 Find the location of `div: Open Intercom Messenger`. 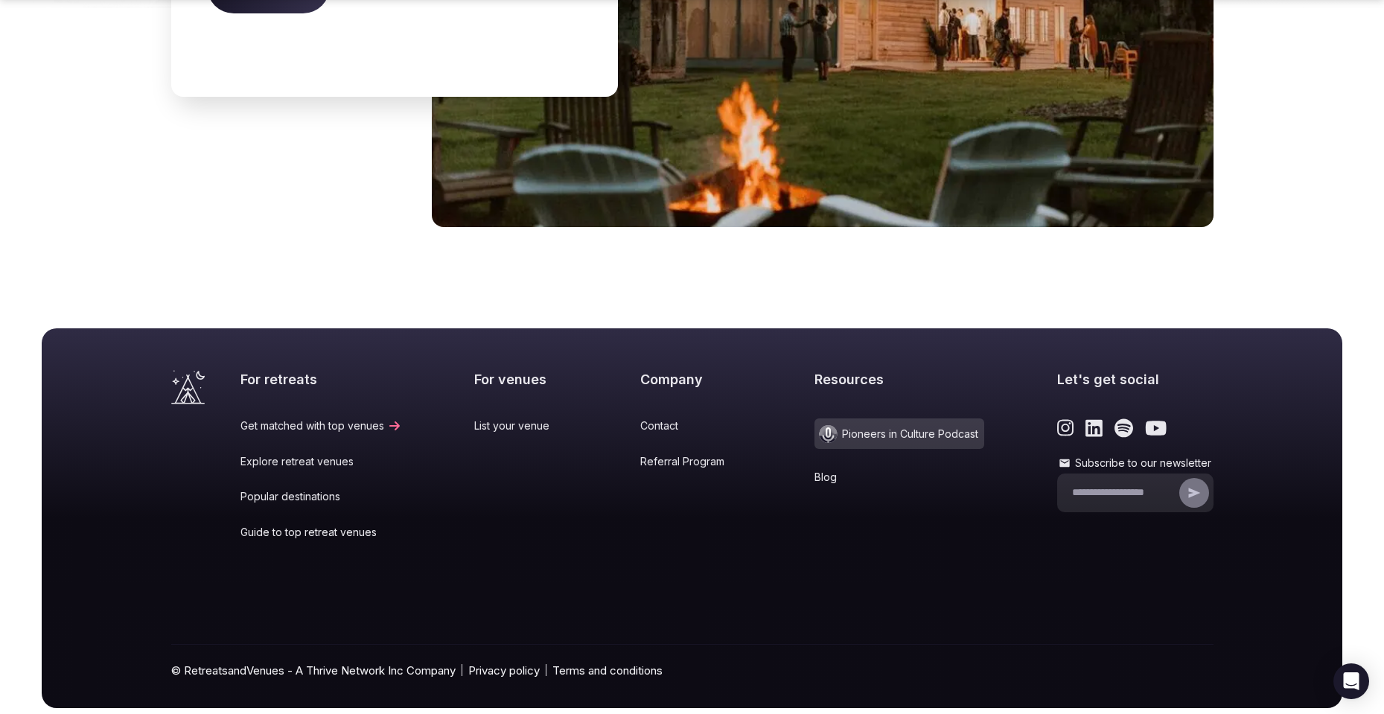

div: Open Intercom Messenger is located at coordinates (1351, 681).